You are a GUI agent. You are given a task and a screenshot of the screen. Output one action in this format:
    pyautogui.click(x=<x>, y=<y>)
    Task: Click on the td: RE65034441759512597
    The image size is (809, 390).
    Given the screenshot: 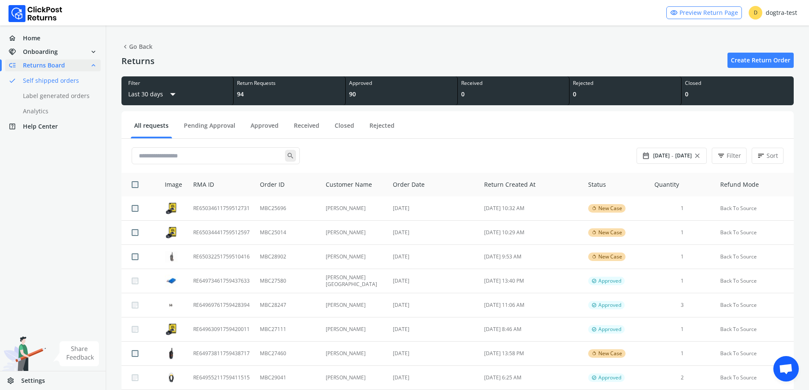 What is the action you would take?
    pyautogui.click(x=221, y=233)
    